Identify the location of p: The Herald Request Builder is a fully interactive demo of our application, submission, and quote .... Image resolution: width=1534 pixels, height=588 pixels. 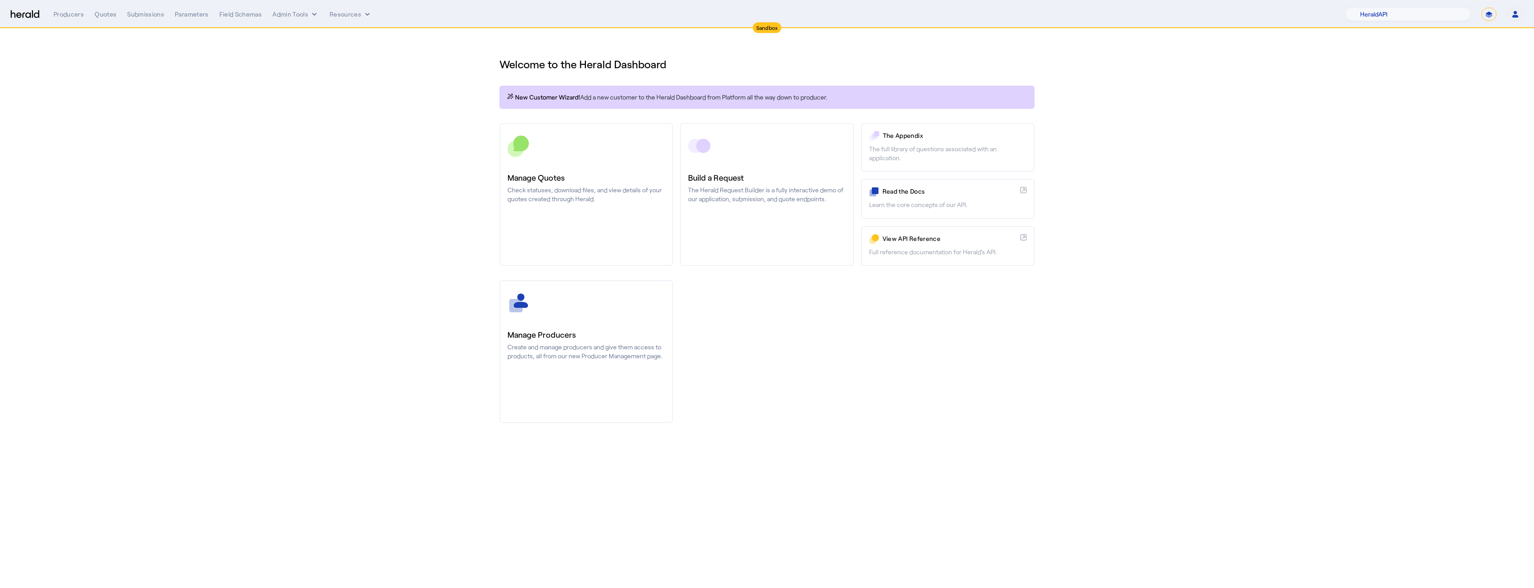
(767, 194).